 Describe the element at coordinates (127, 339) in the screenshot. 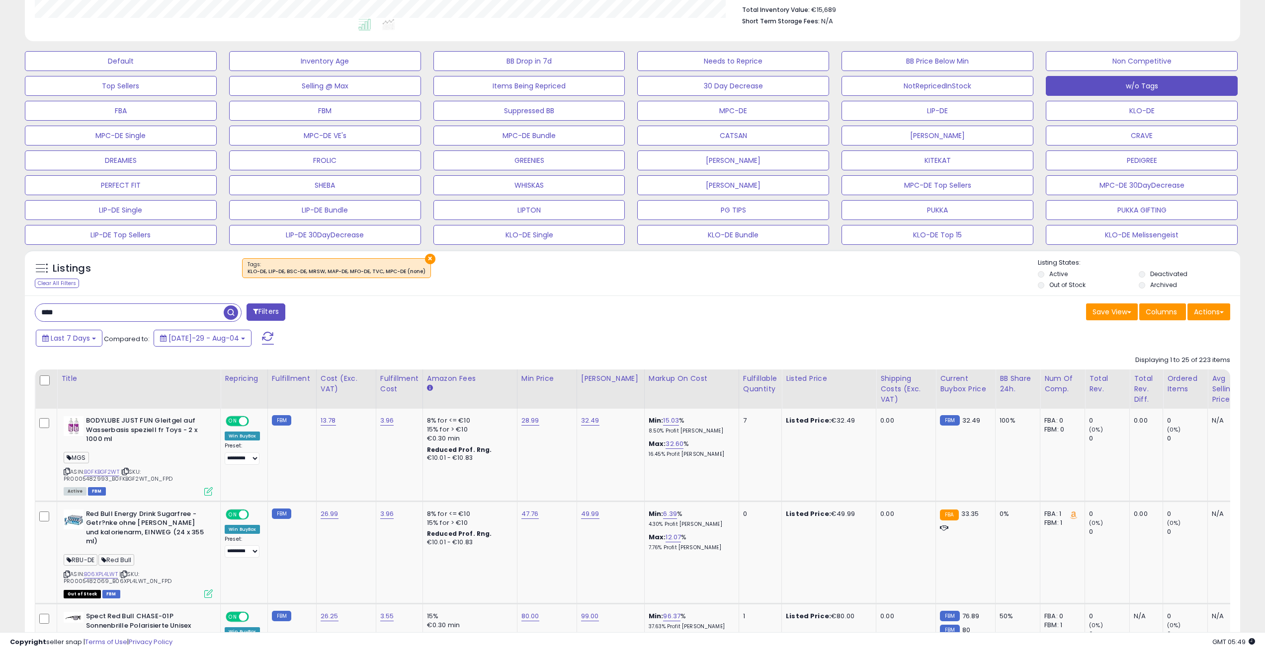

I see `span: Compared to:` at that location.